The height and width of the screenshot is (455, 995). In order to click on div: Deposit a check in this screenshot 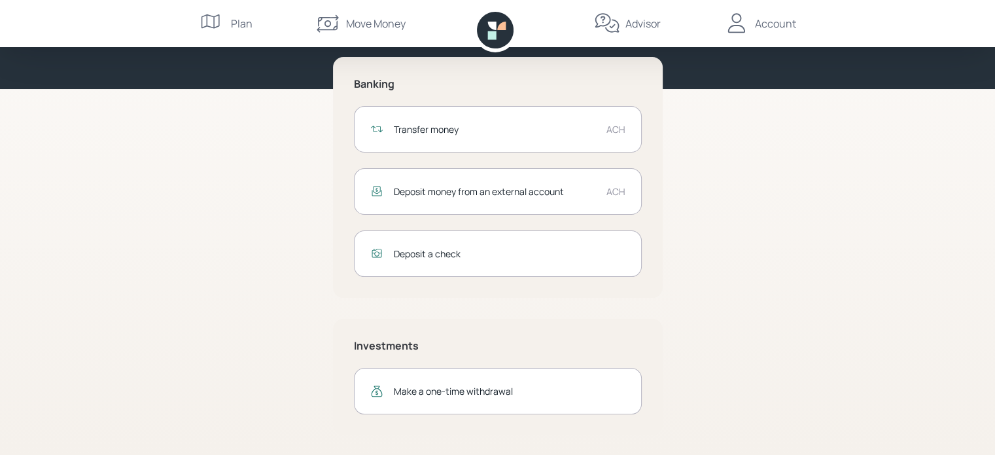, I will do `click(510, 253)`.